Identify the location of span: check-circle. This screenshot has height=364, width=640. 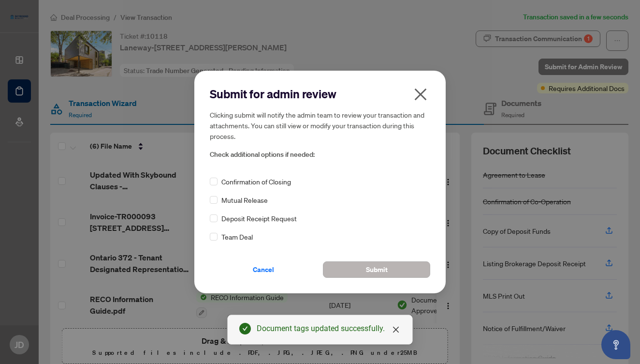
(245, 328).